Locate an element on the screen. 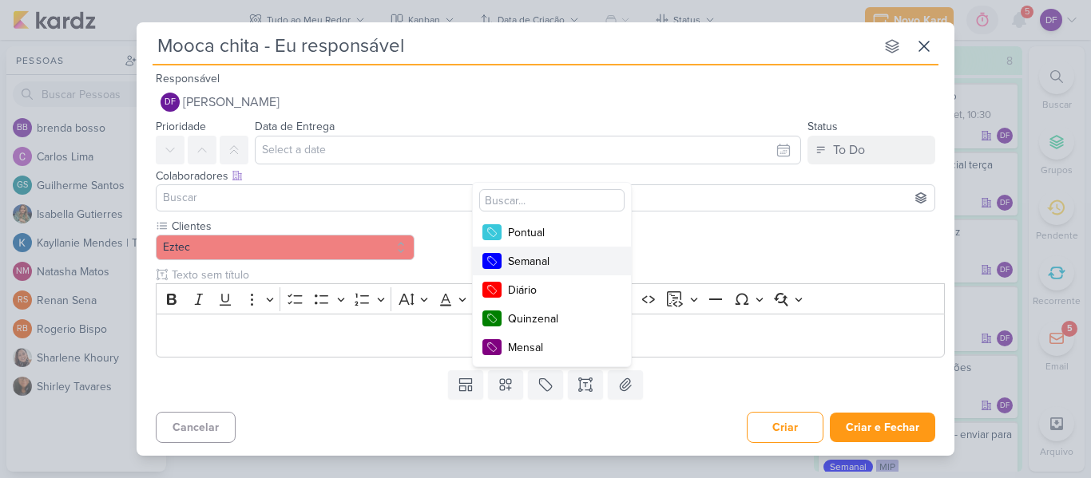  div: Mensal is located at coordinates (560, 347).